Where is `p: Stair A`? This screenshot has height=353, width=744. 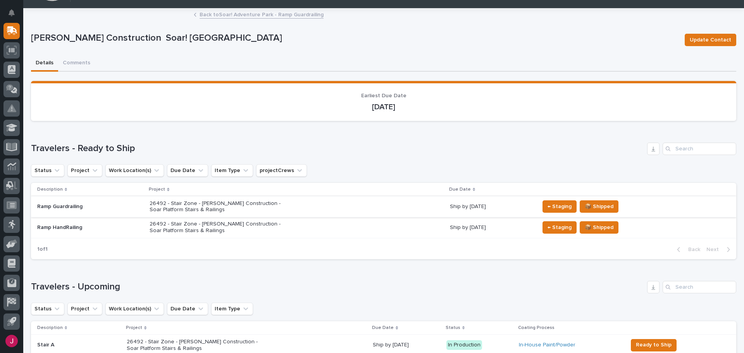
p: Stair A is located at coordinates (46, 344).